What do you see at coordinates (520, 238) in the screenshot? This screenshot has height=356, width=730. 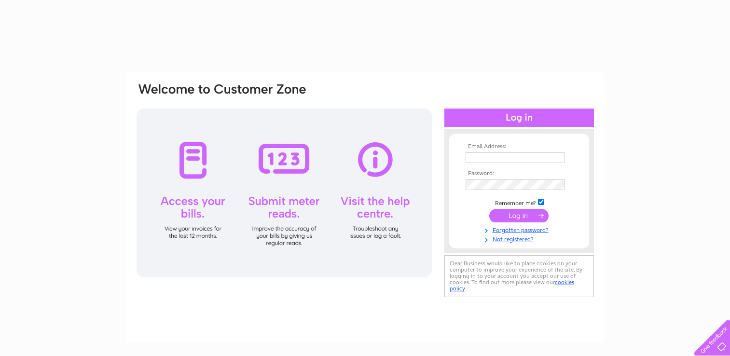 I see `a: Not registered?` at bounding box center [520, 238].